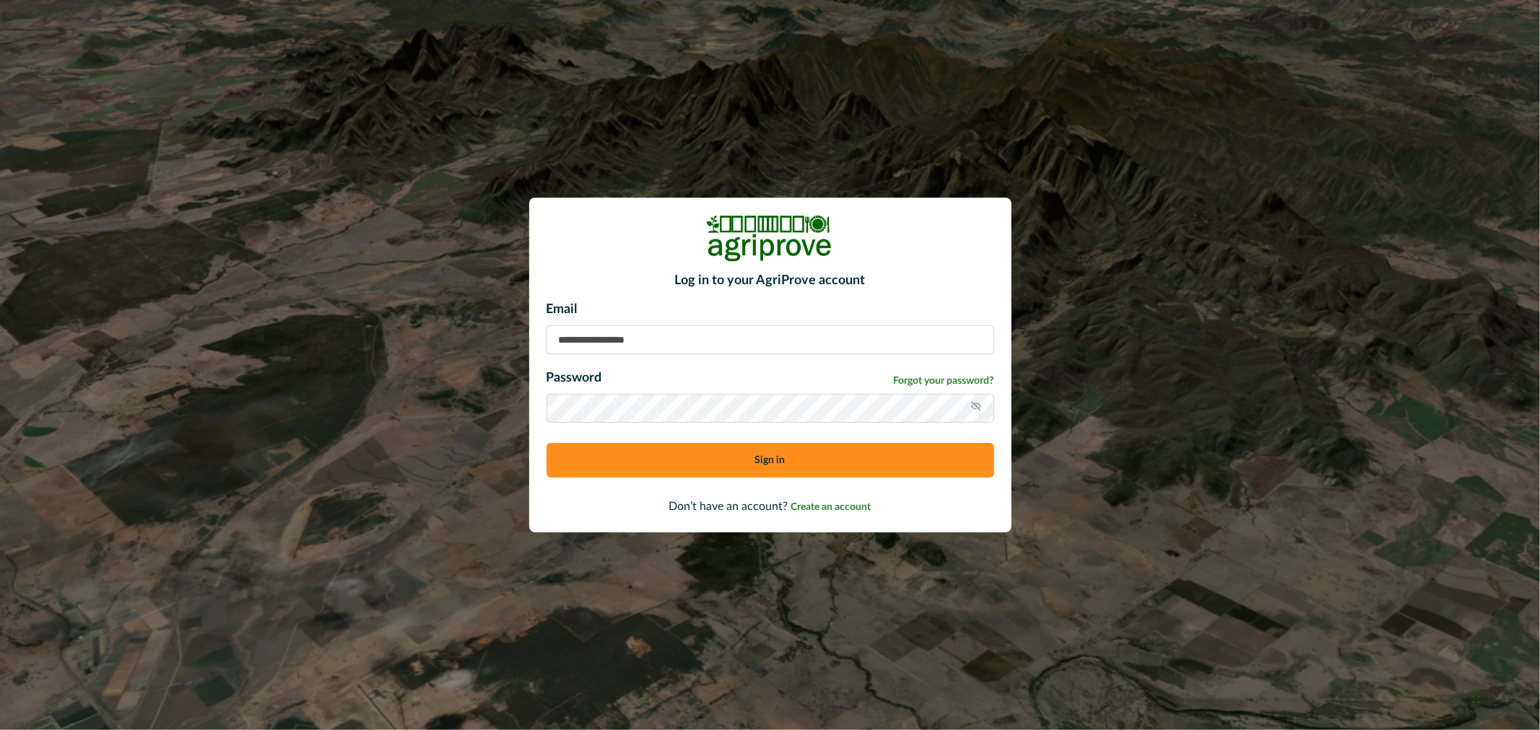 This screenshot has width=1540, height=730. What do you see at coordinates (831, 507) in the screenshot?
I see `span: Create an account` at bounding box center [831, 507].